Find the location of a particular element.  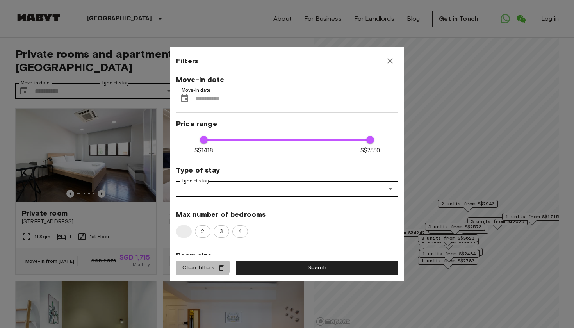

button: Clear filters is located at coordinates (203, 268).